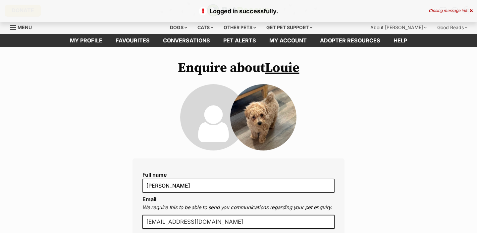 The height and width of the screenshot is (233, 477). Describe the element at coordinates (132, 40) in the screenshot. I see `a: Favourites` at that location.